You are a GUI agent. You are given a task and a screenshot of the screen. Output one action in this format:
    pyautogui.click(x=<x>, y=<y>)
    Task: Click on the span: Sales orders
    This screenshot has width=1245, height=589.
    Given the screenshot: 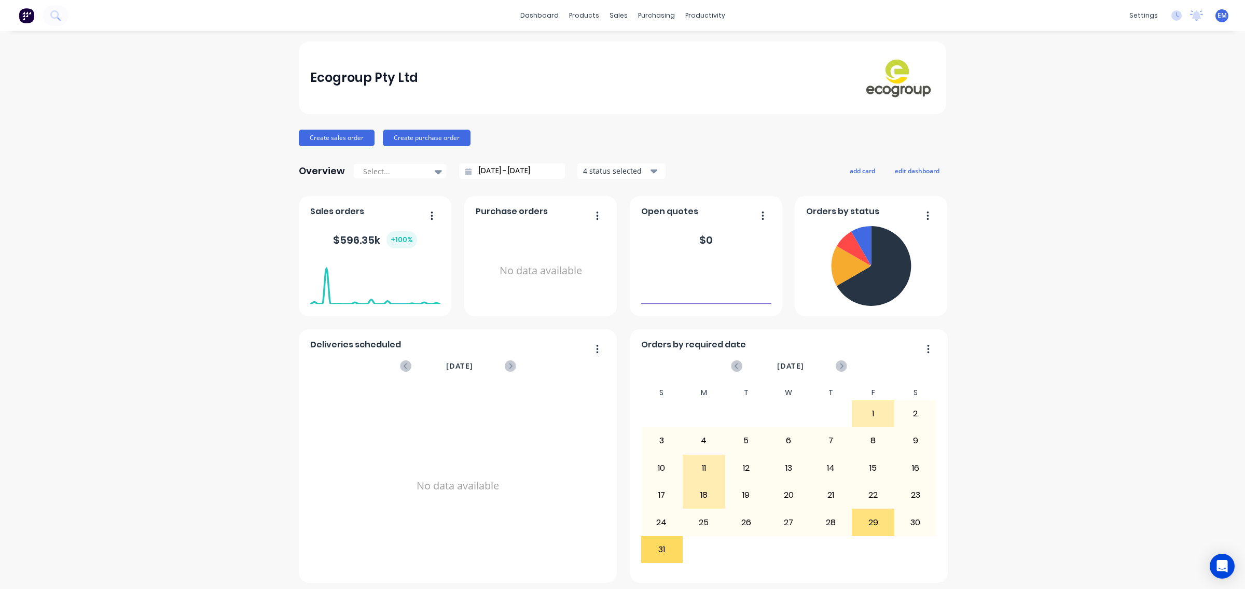 What is the action you would take?
    pyautogui.click(x=337, y=212)
    